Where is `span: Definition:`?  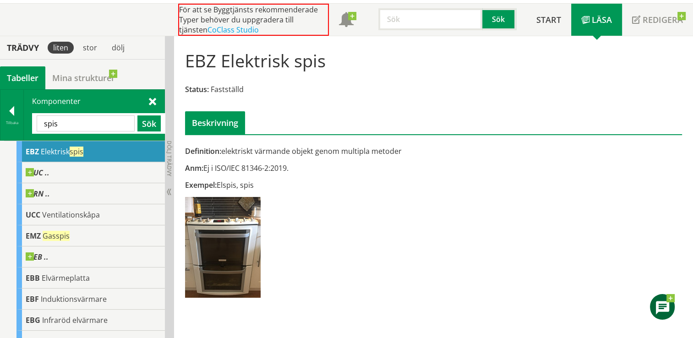 span: Definition: is located at coordinates (203, 151).